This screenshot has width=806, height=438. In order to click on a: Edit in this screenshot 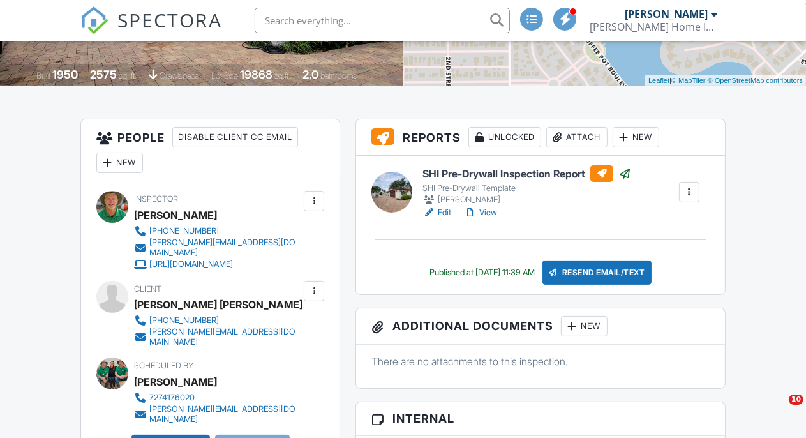, I will do `click(436, 212)`.